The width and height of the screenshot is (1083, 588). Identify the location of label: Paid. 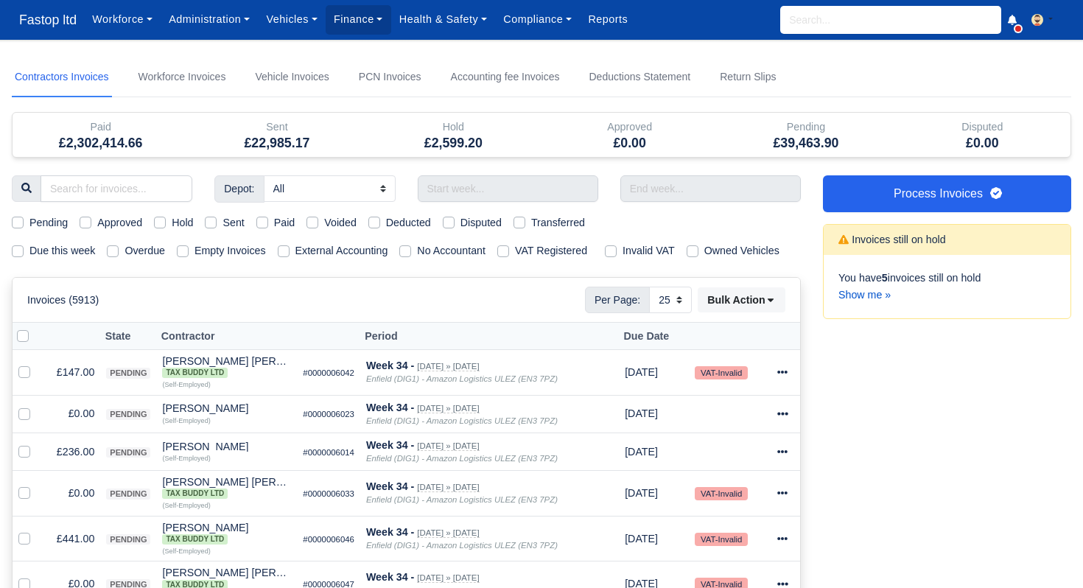
(284, 222).